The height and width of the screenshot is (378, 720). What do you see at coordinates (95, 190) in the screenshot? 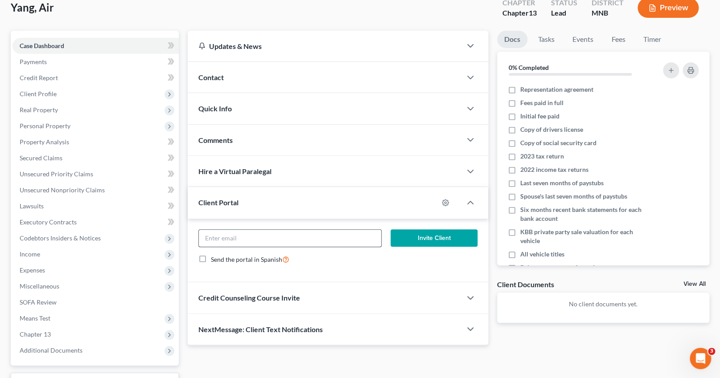
I see `a: Unsecured Nonpriority Claims` at bounding box center [95, 190].